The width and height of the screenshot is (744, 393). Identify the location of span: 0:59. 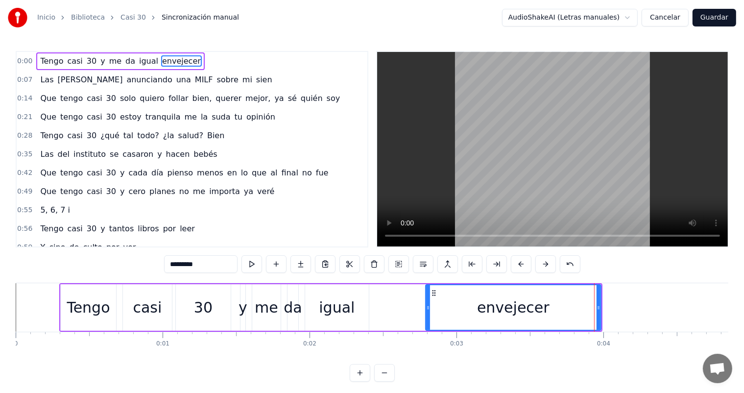
(24, 247).